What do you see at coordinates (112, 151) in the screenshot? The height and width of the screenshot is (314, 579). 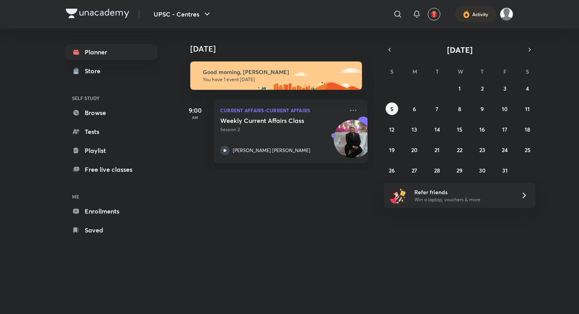 I see `a: Playlist` at bounding box center [112, 151].